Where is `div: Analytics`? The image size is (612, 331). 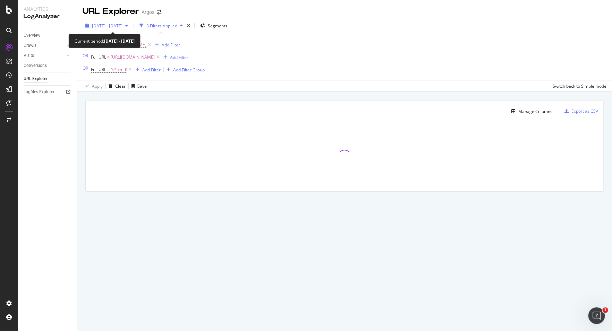
div: Analytics is located at coordinates (47, 9).